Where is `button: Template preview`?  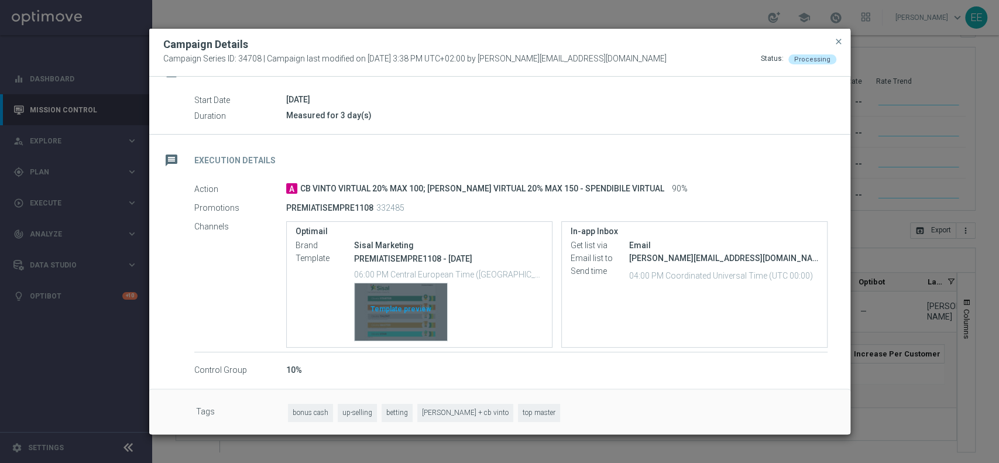 button: Template preview is located at coordinates (401, 312).